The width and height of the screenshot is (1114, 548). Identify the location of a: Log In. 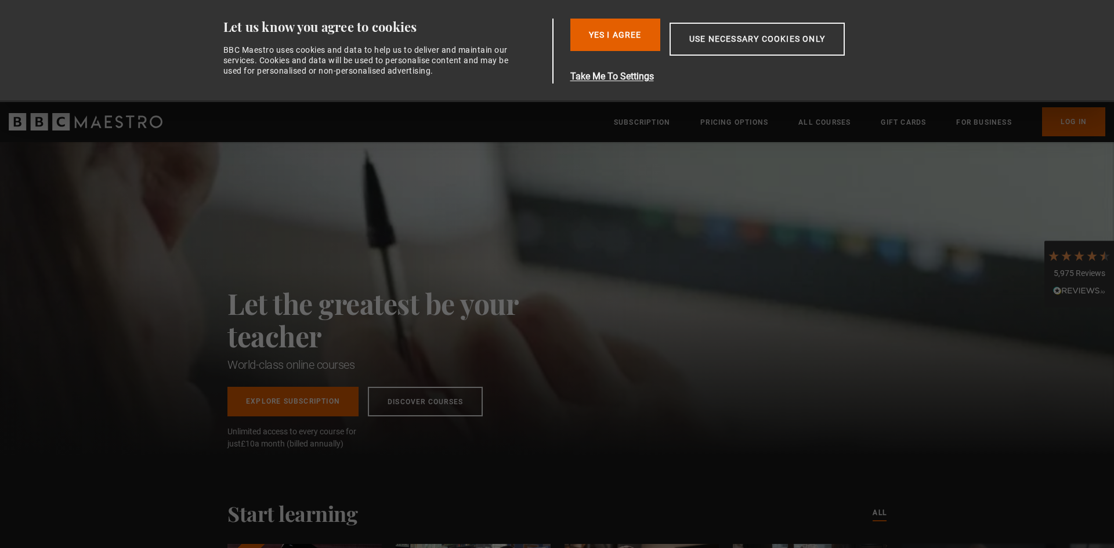
(1073, 122).